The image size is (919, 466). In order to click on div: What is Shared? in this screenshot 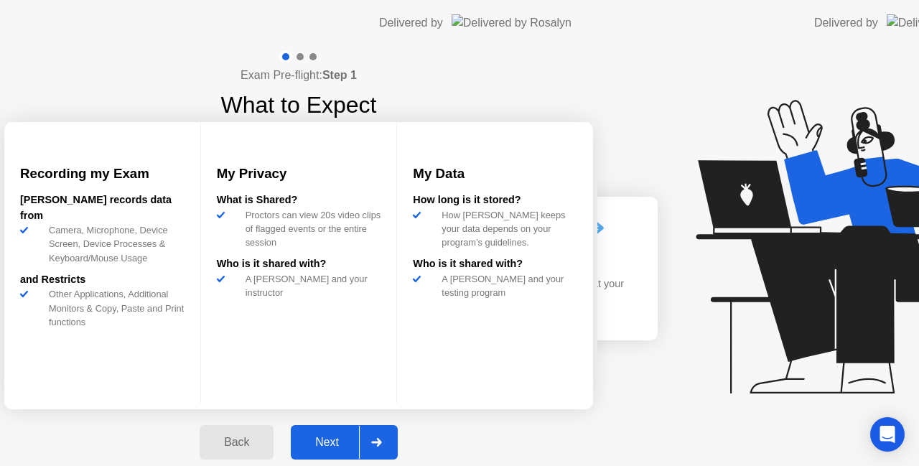, I will do `click(299, 200)`.